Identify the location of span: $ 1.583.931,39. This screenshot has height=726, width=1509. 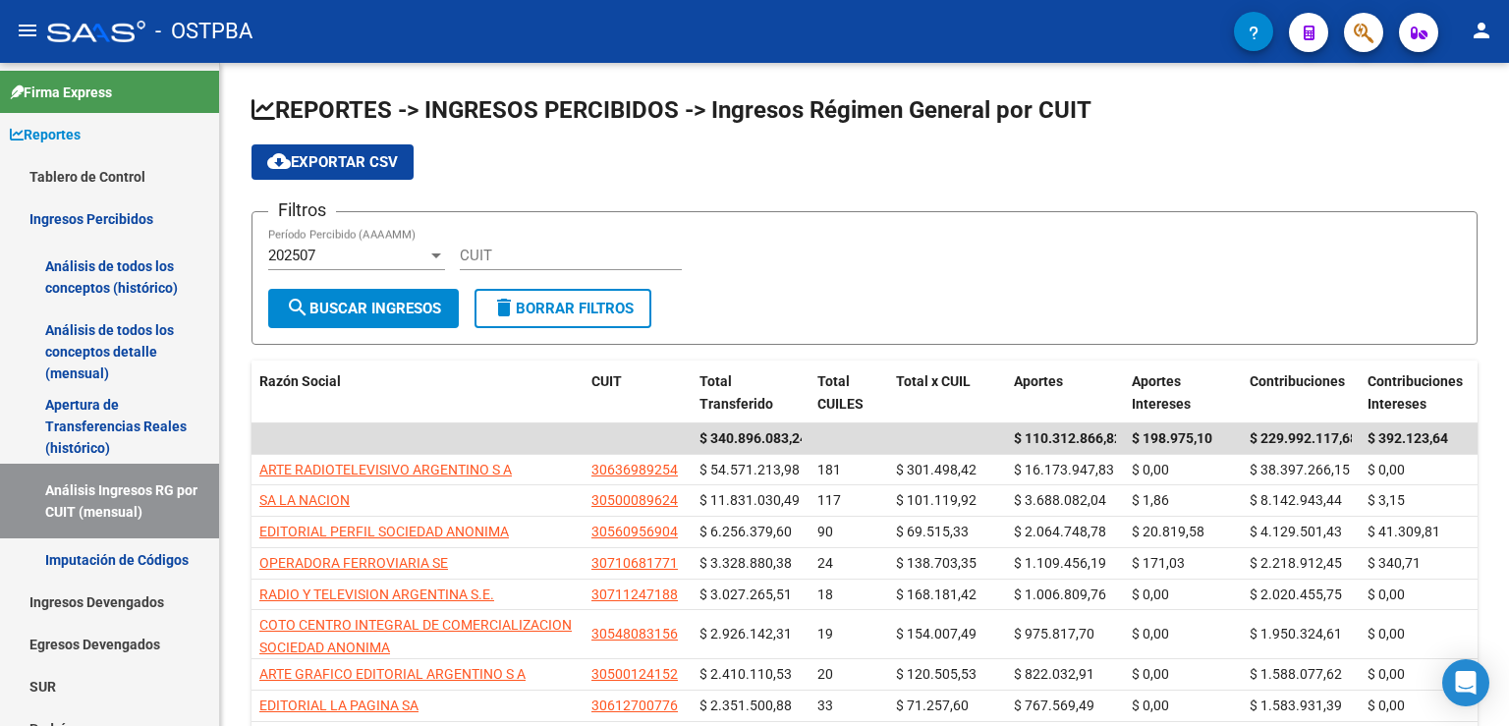
(1296, 705).